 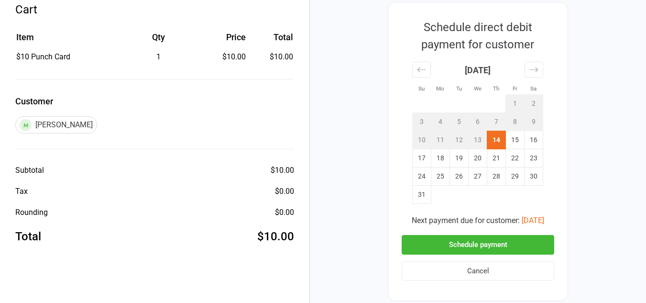 What do you see at coordinates (496, 158) in the screenshot?
I see `td: Thursday, August 21, 2025` at bounding box center [496, 158].